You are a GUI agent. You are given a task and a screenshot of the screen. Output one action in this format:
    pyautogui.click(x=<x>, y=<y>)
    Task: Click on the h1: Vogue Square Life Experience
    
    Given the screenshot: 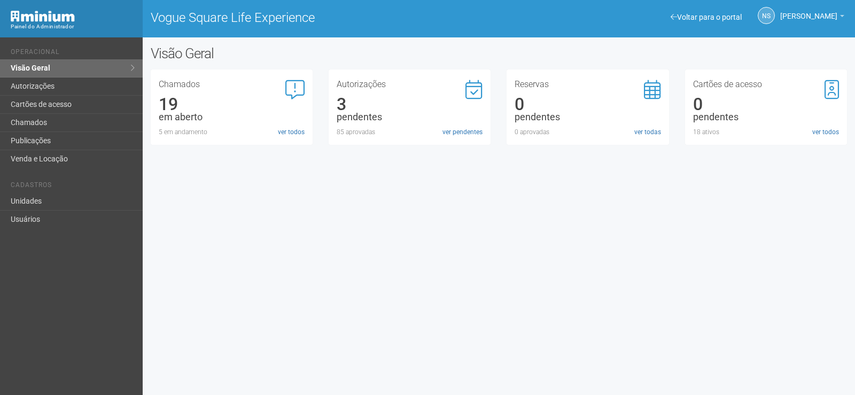 What is the action you would take?
    pyautogui.click(x=320, y=18)
    